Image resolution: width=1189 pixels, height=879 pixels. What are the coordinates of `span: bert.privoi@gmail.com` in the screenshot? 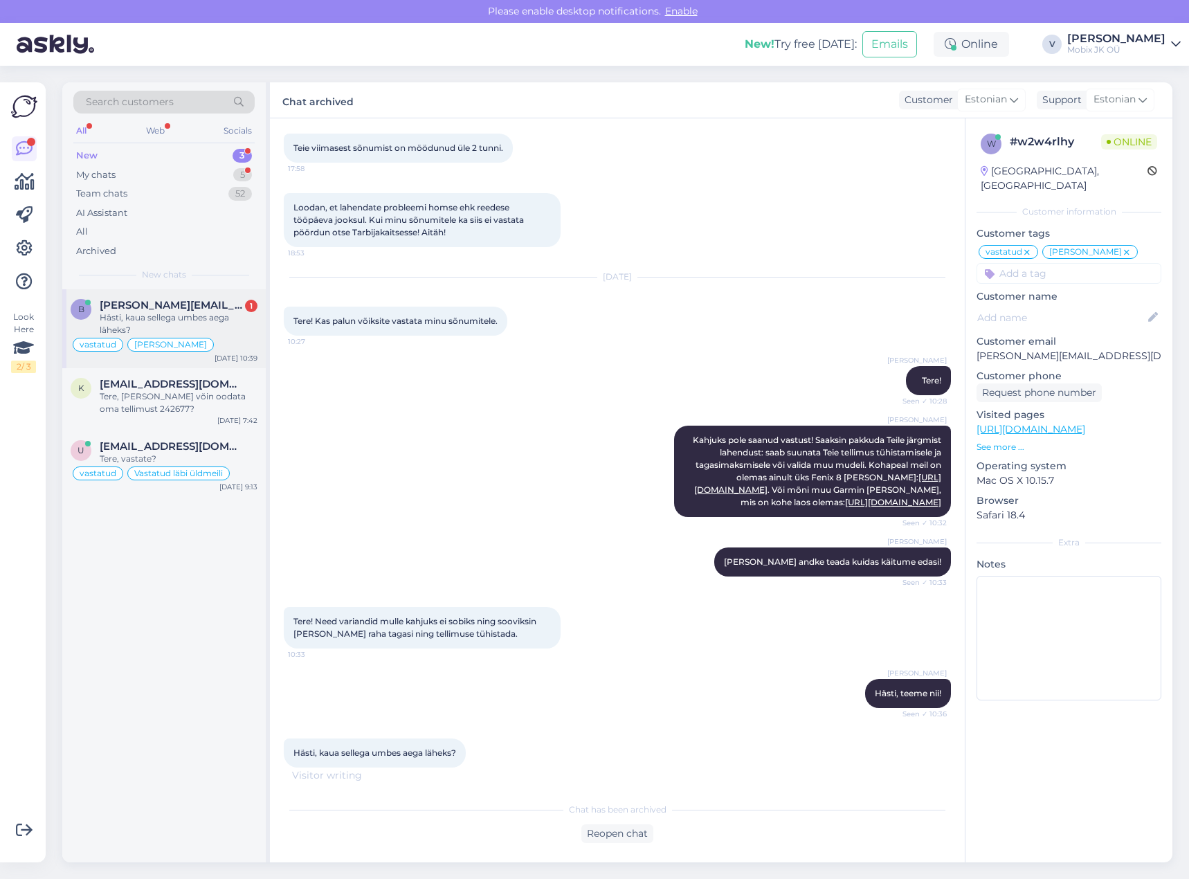 It's located at (172, 305).